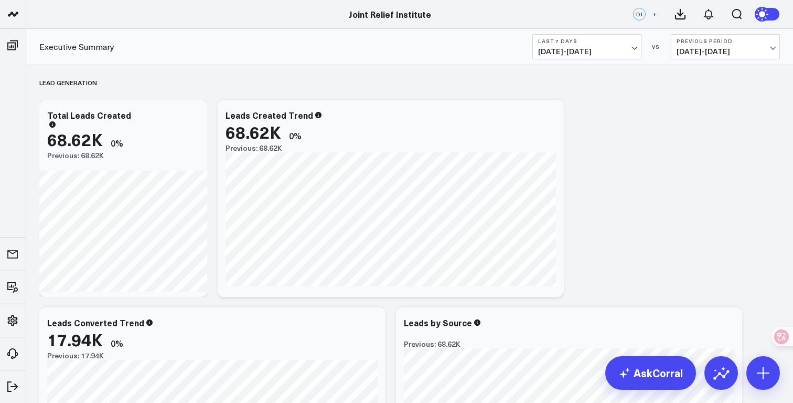 The image size is (793, 403). I want to click on div: Total Leads Created, so click(89, 115).